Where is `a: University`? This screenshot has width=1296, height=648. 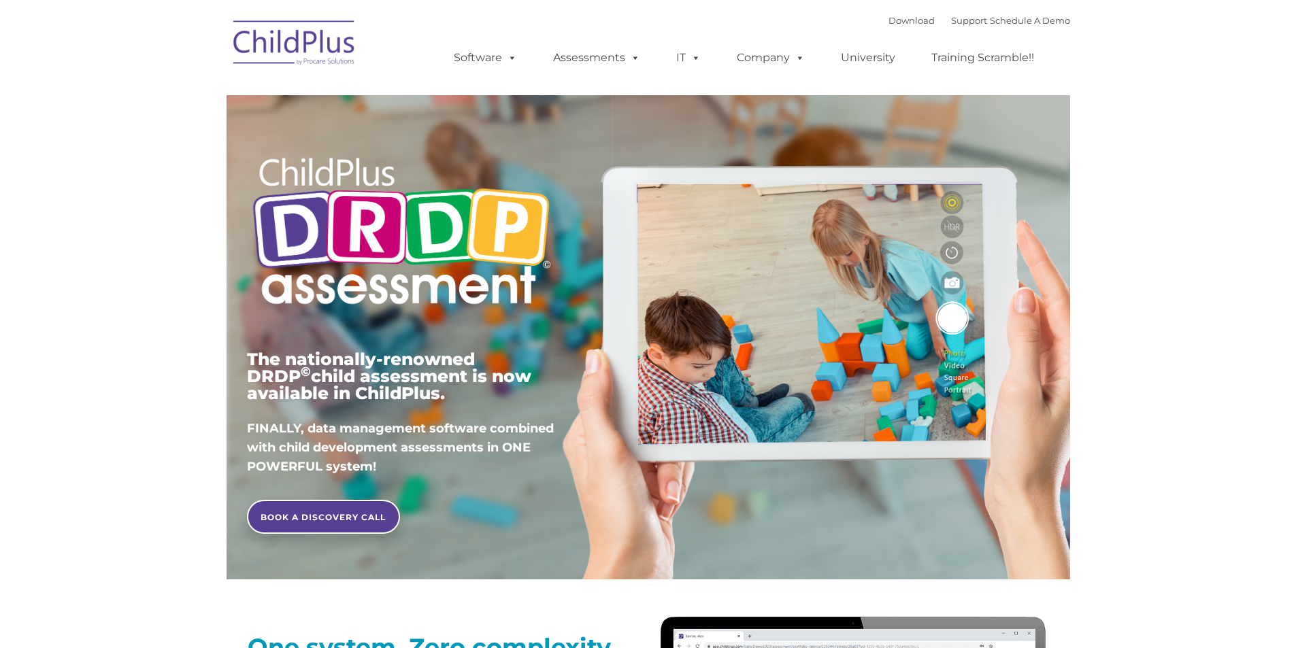 a: University is located at coordinates (868, 58).